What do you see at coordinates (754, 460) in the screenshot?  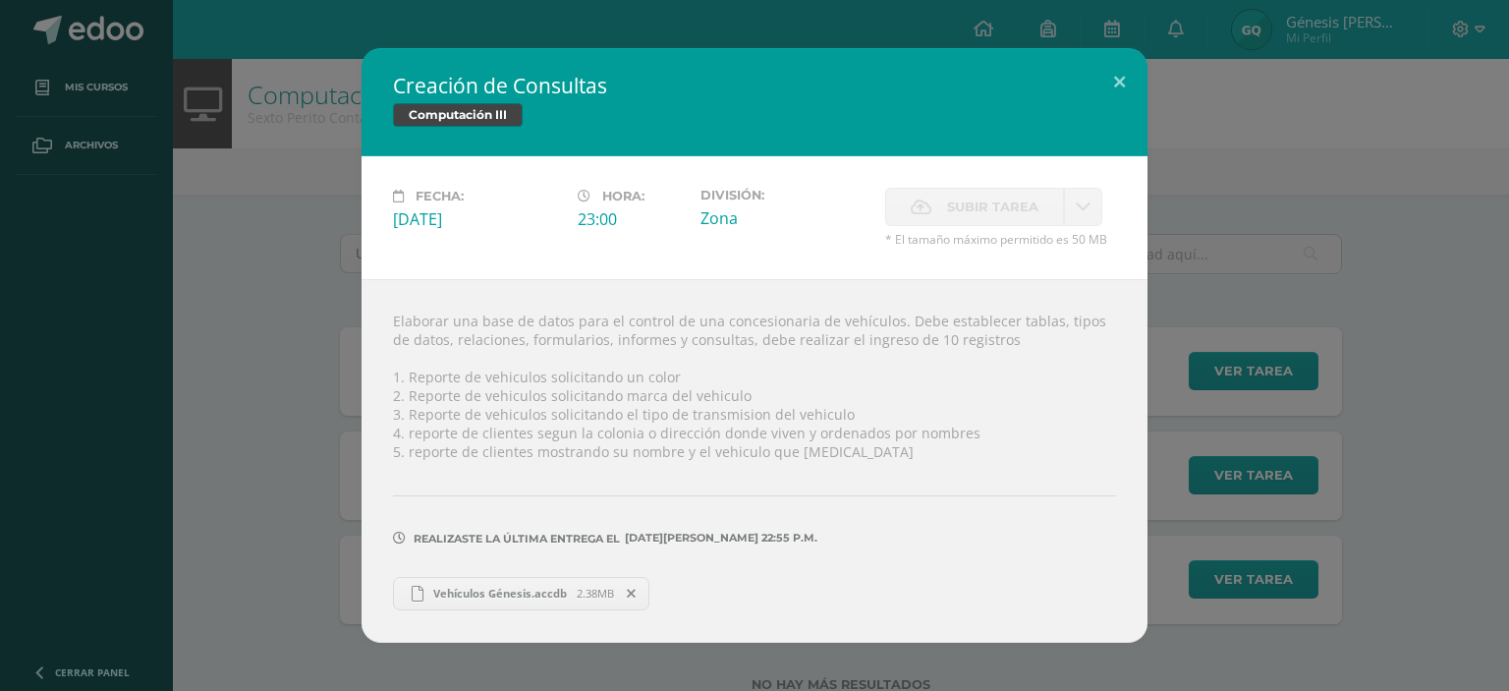 I see `div: Elaborar una base de datos para el control de una concesionaria de vehículos. Debe establecer tab...` at bounding box center [754, 460].